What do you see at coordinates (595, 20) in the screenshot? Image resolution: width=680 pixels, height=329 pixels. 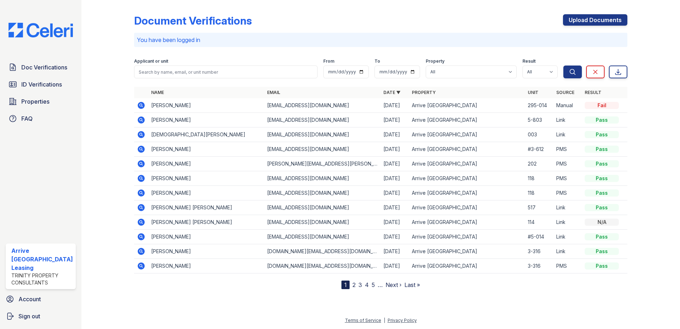 I see `a: Upload Documents` at bounding box center [595, 20].